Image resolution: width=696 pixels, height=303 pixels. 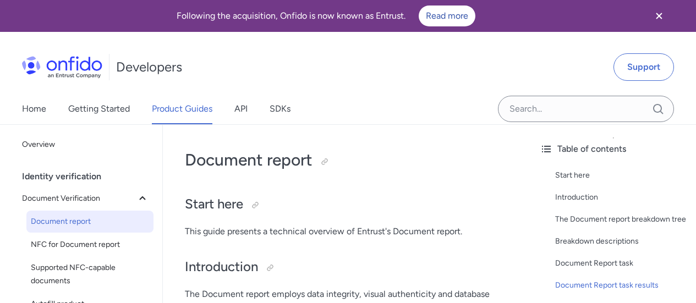 I want to click on span: NFC for Document report, so click(x=90, y=245).